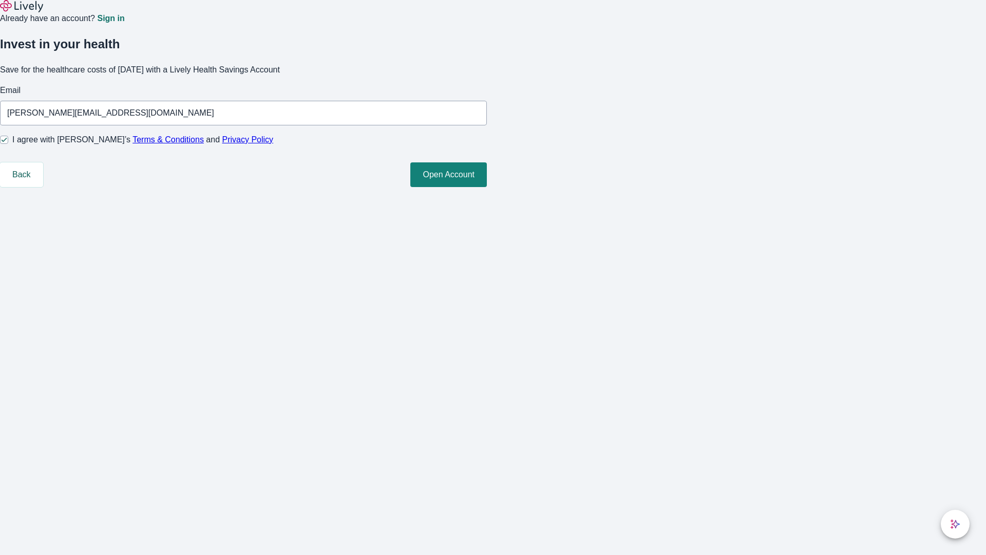 The height and width of the screenshot is (555, 986). What do you see at coordinates (955, 524) in the screenshot?
I see `button: chat` at bounding box center [955, 524].